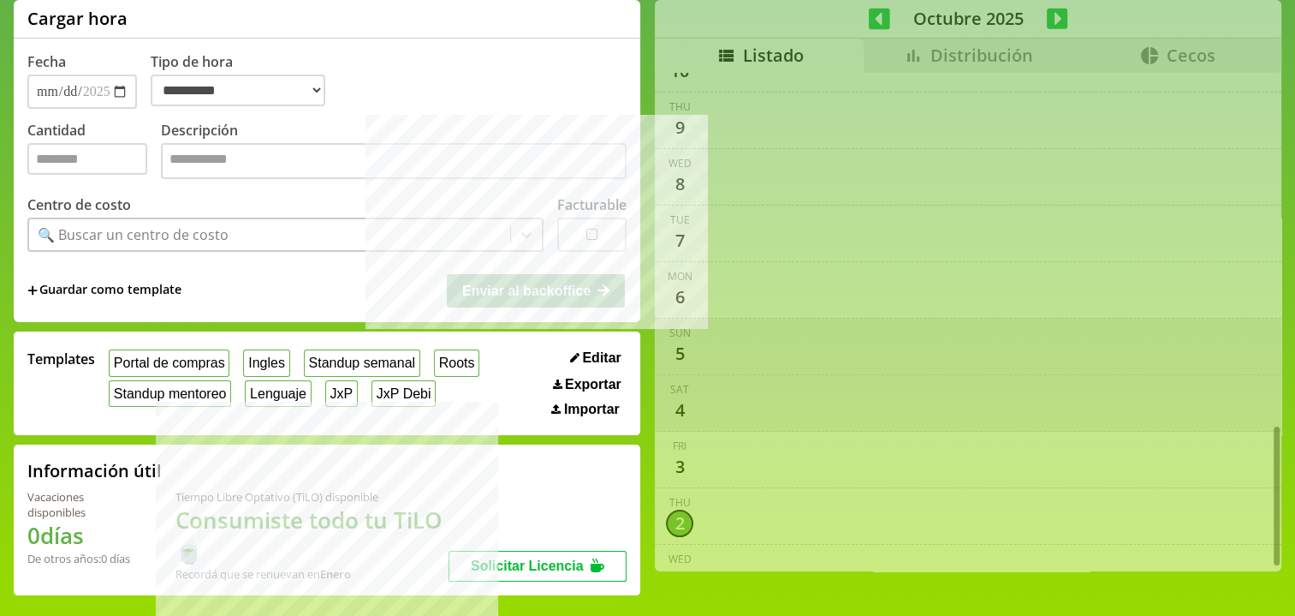  I want to click on button: Portal de compras, so click(169, 362).